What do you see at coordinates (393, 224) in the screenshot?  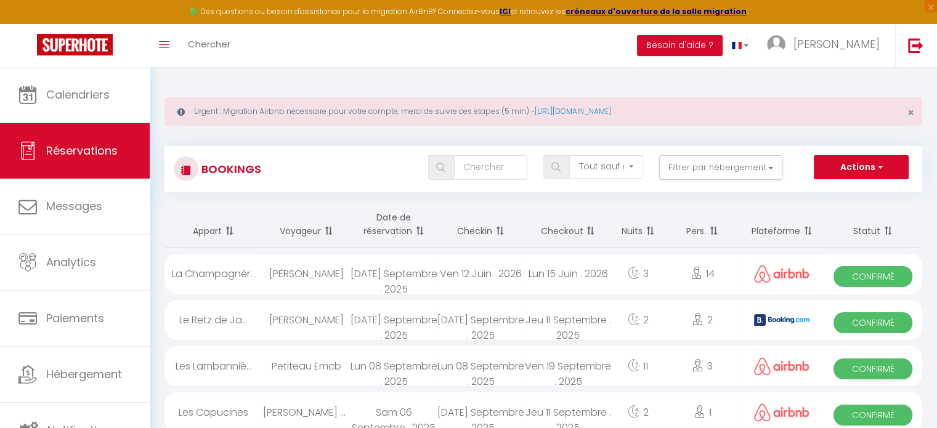 I see `th: Sort by booking date` at bounding box center [393, 224].